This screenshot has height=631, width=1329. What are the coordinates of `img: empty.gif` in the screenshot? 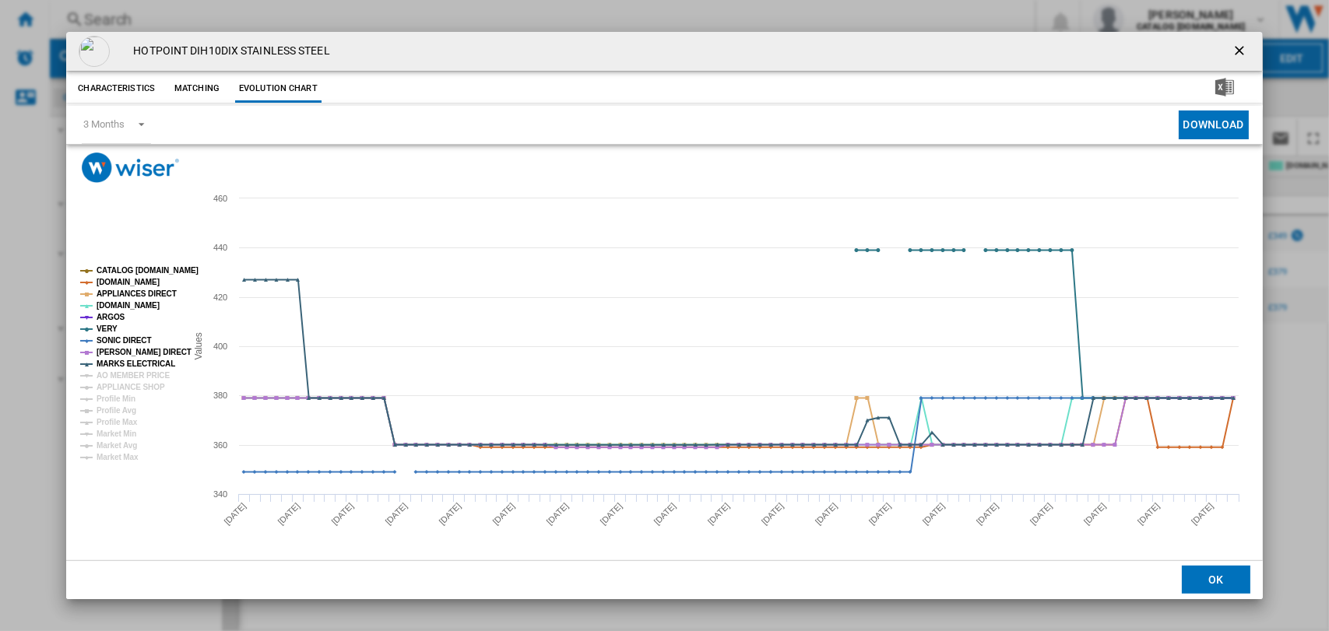 It's located at (94, 51).